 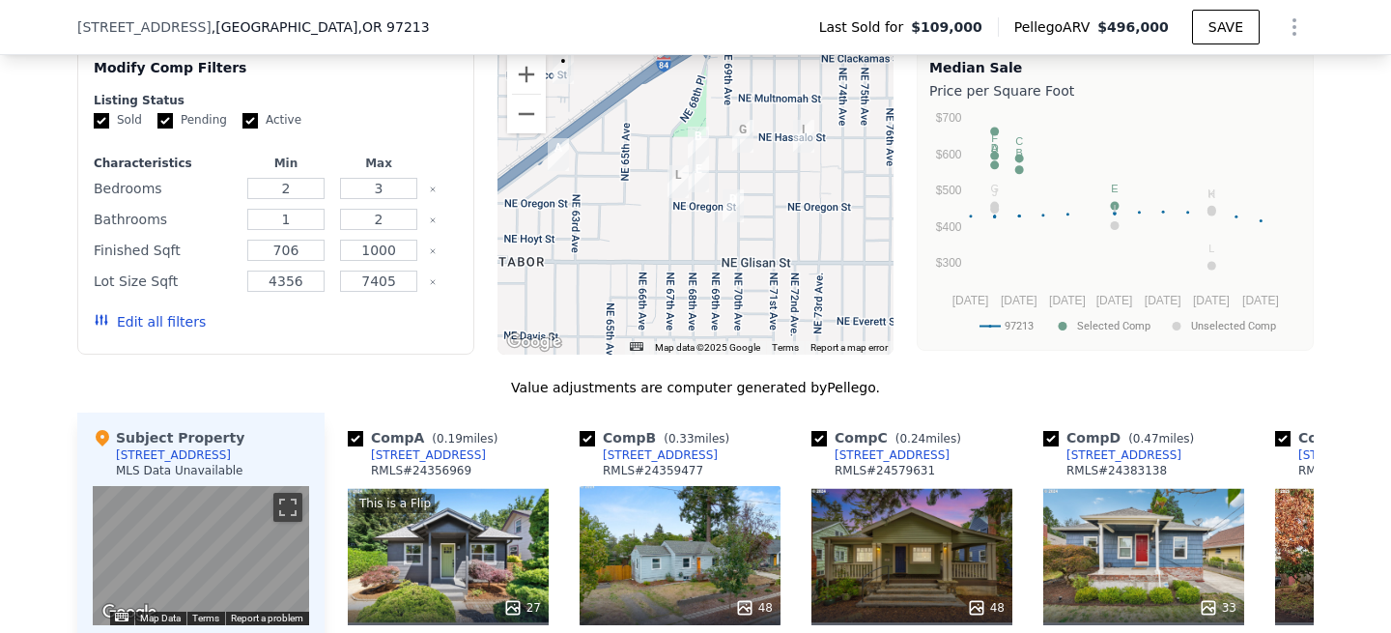 I want to click on div: Subject Property, so click(x=168, y=437).